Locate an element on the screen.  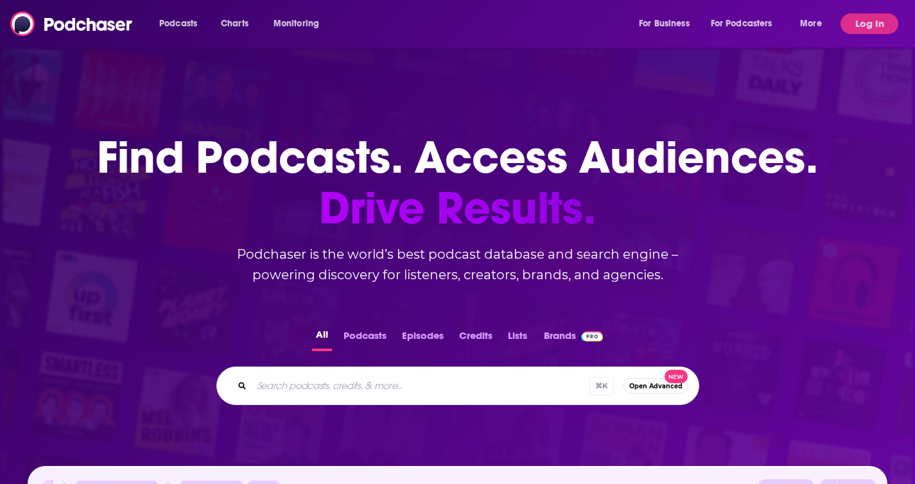
h1: Find Podcasts. Access Audiences. is located at coordinates (457, 183).